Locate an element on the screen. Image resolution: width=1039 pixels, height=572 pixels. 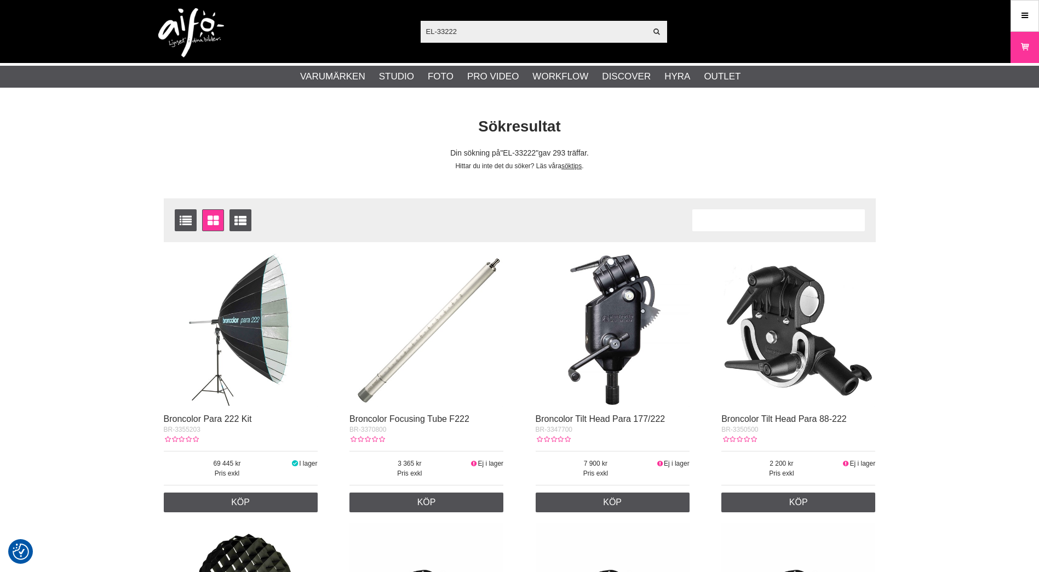
a: Varumärken is located at coordinates (332, 77).